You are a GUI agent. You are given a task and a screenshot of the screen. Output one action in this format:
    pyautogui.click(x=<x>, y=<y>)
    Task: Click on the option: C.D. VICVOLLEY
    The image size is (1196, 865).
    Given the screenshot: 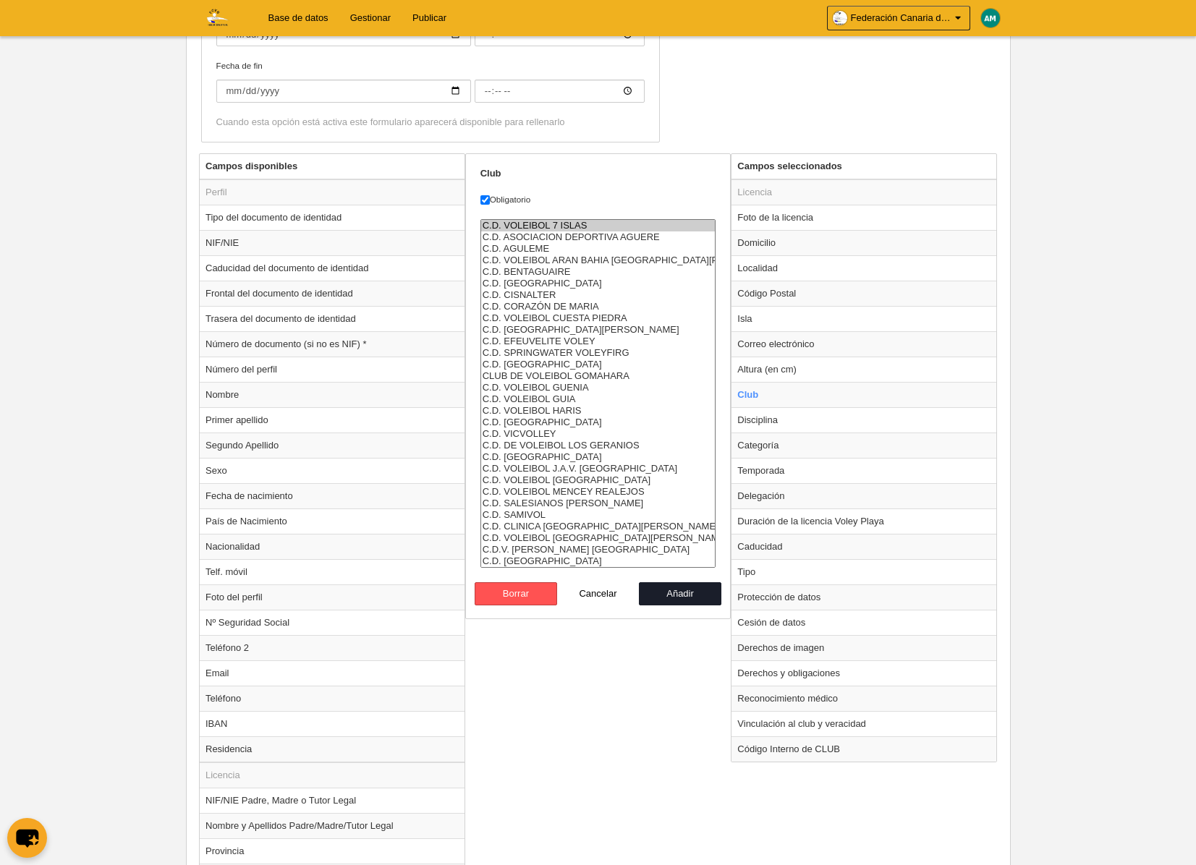 What is the action you would take?
    pyautogui.click(x=598, y=434)
    